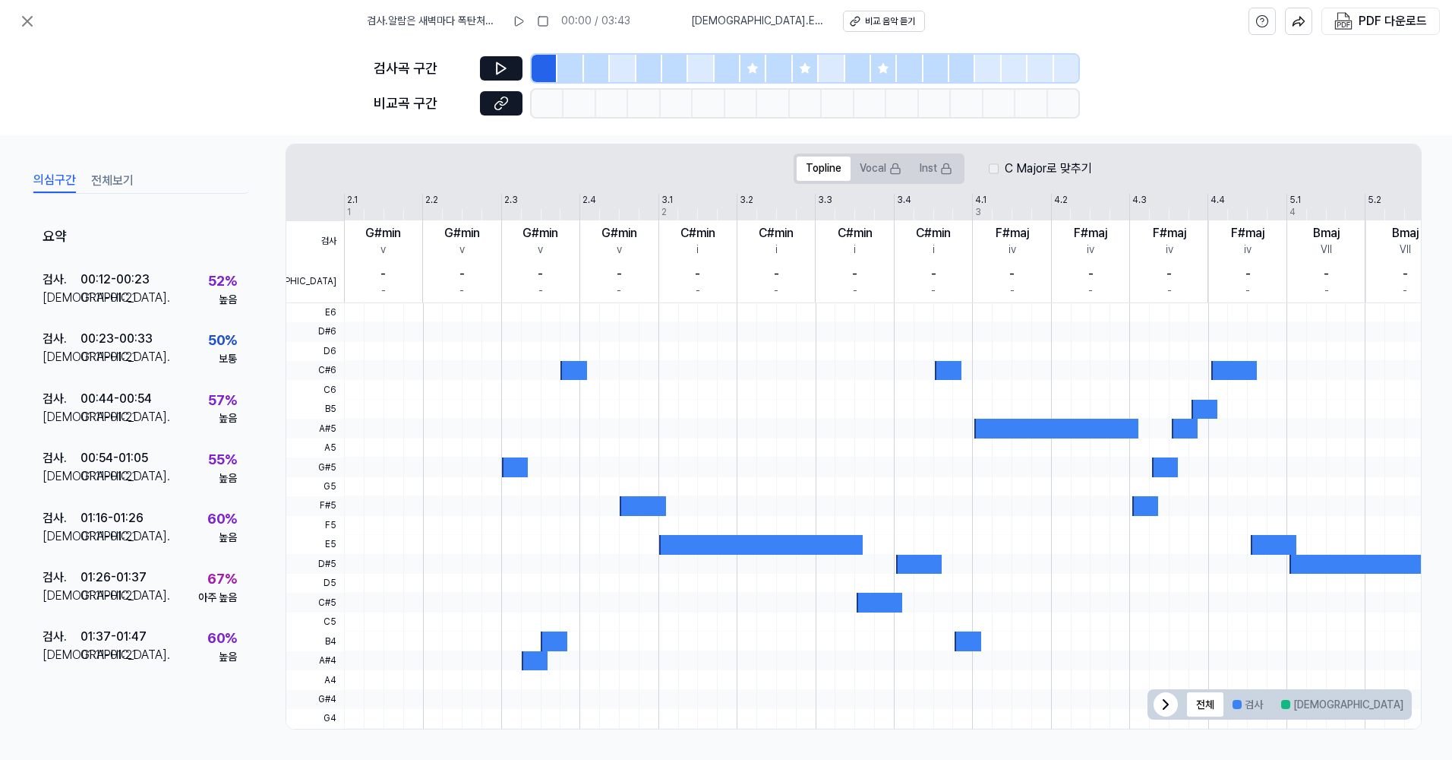 This screenshot has width=1452, height=760. I want to click on span: C#6, so click(315, 370).